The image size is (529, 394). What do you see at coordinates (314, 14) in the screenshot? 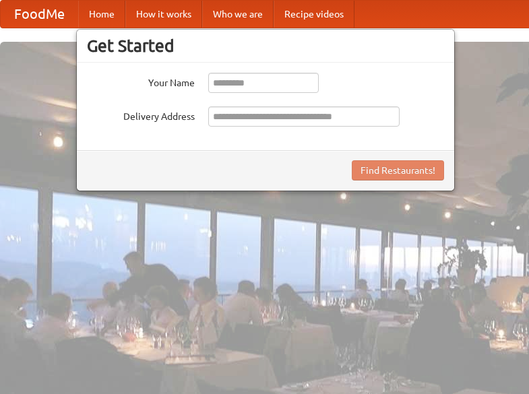
I see `a: Recipe videos` at bounding box center [314, 14].